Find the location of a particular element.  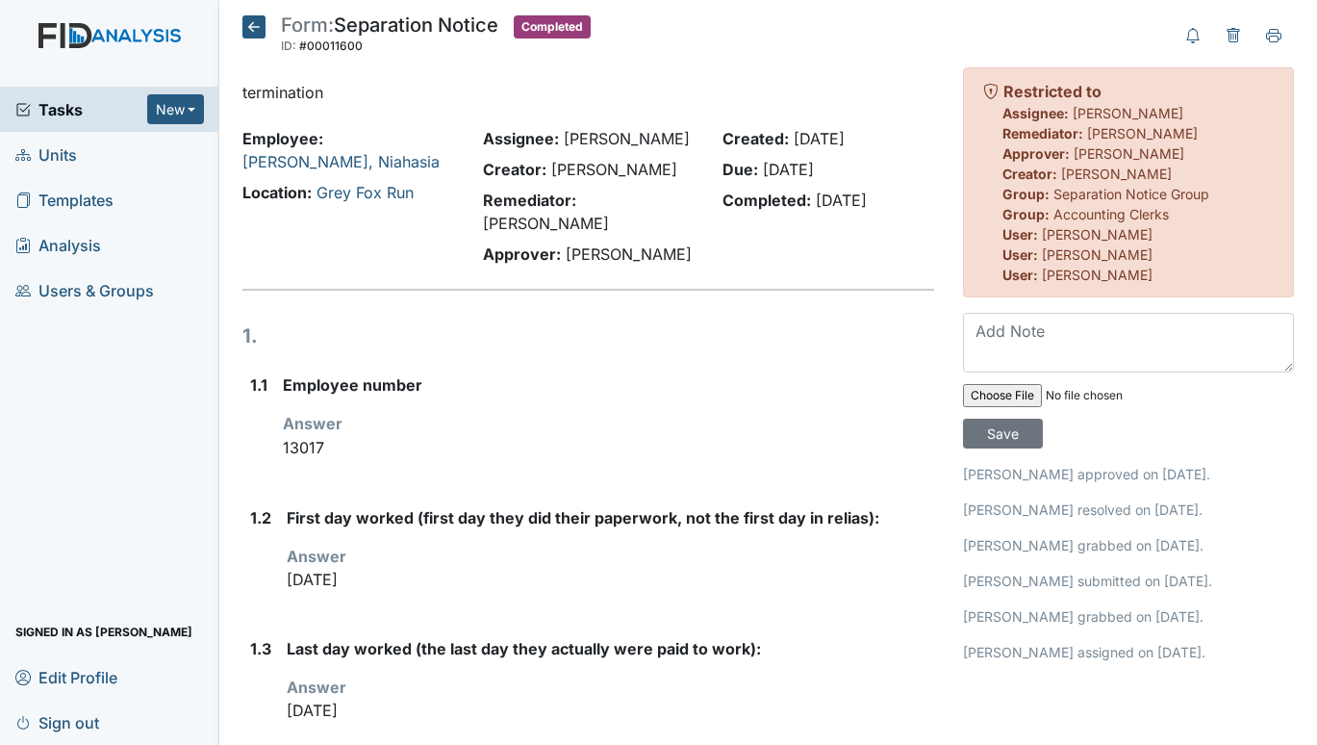

label: Employee number is located at coordinates (352, 385).